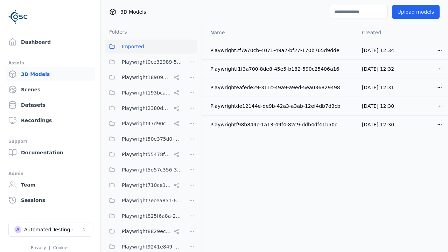 This screenshot has height=252, width=448. What do you see at coordinates (279, 33) in the screenshot?
I see `th: Name` at bounding box center [279, 33].